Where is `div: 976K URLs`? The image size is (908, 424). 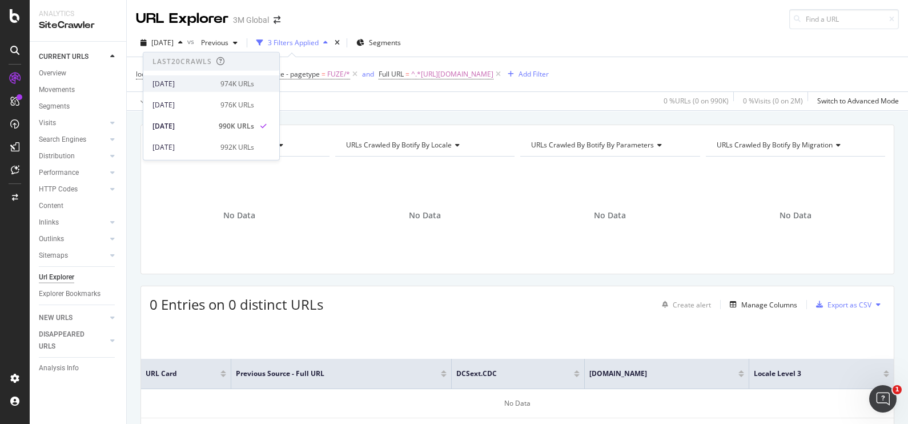 div: 976K URLs is located at coordinates (237, 104).